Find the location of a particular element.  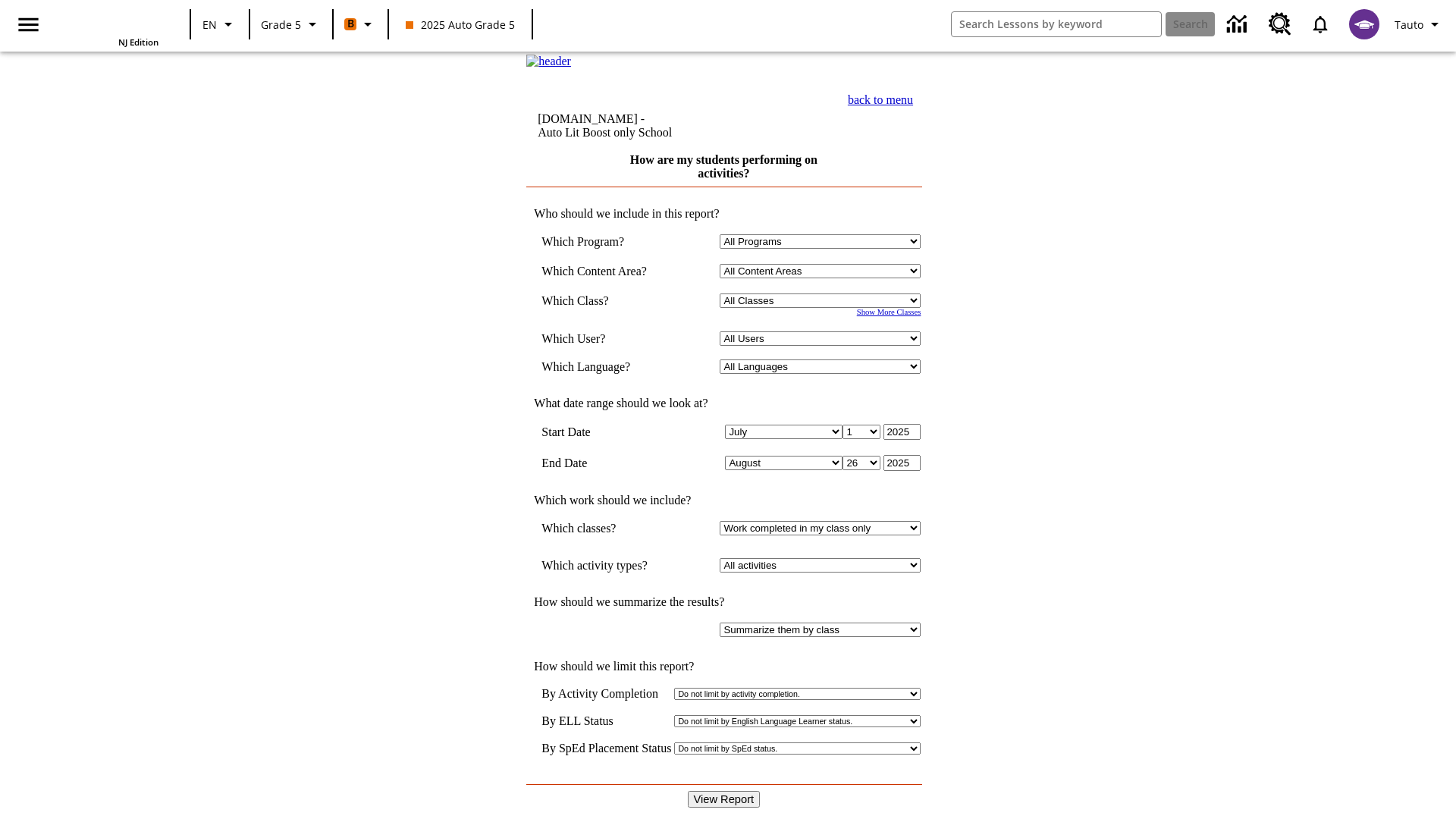

button: Boost Class color is orange. Change class color is located at coordinates (360, 24).